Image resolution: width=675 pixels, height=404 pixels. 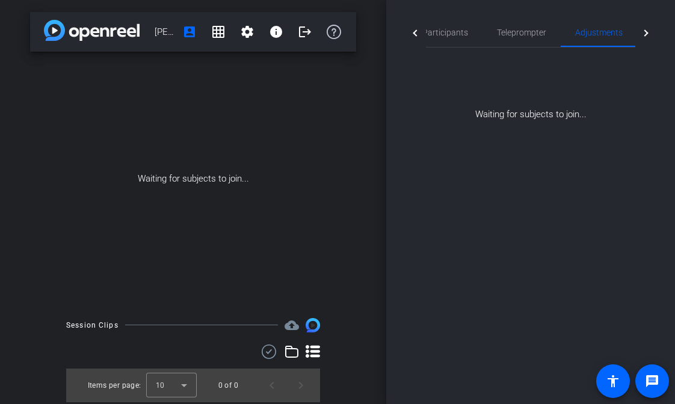 What do you see at coordinates (91, 30) in the screenshot?
I see `img: app-logo` at bounding box center [91, 30].